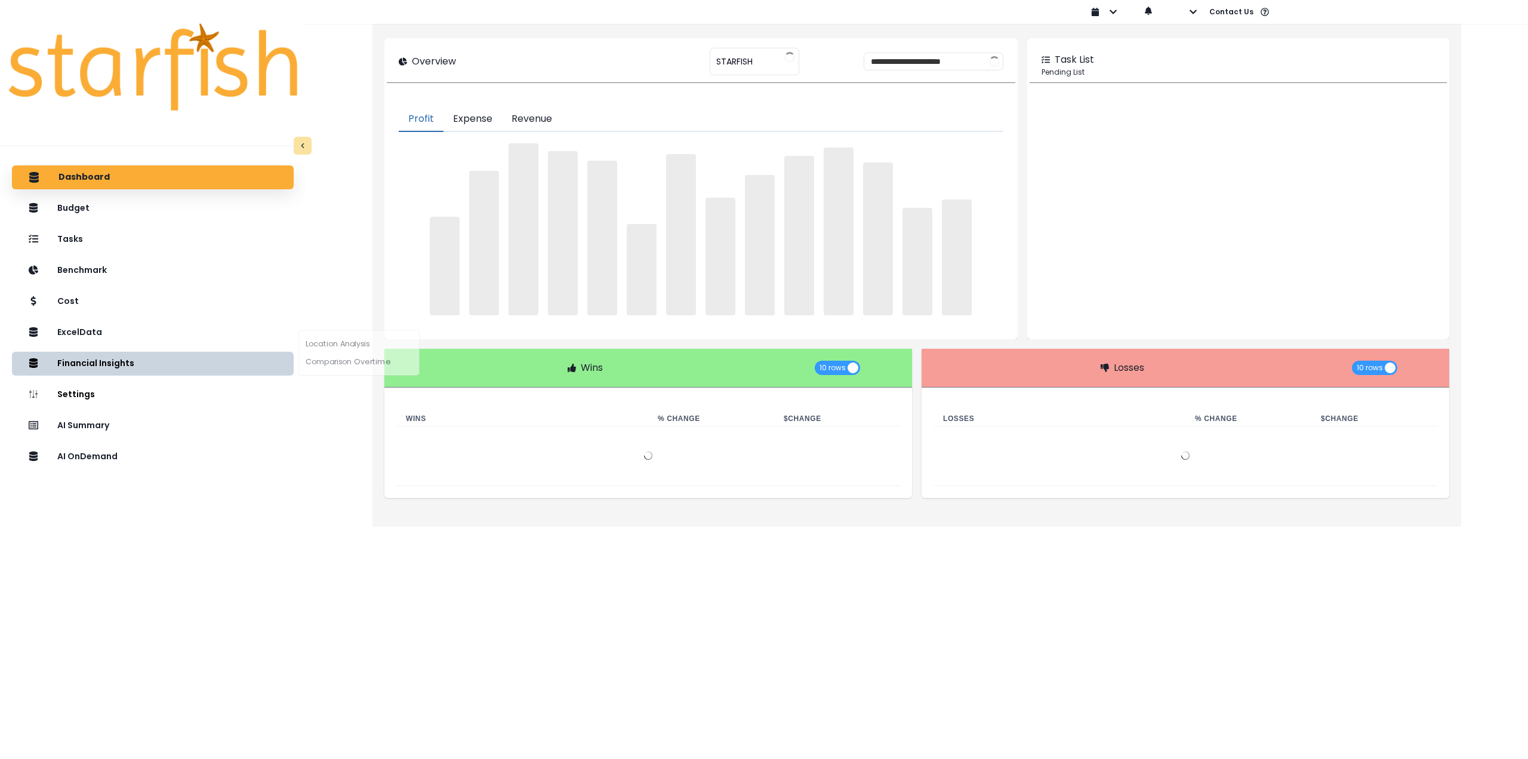  Describe the element at coordinates (153, 301) in the screenshot. I see `button: Cost` at that location.